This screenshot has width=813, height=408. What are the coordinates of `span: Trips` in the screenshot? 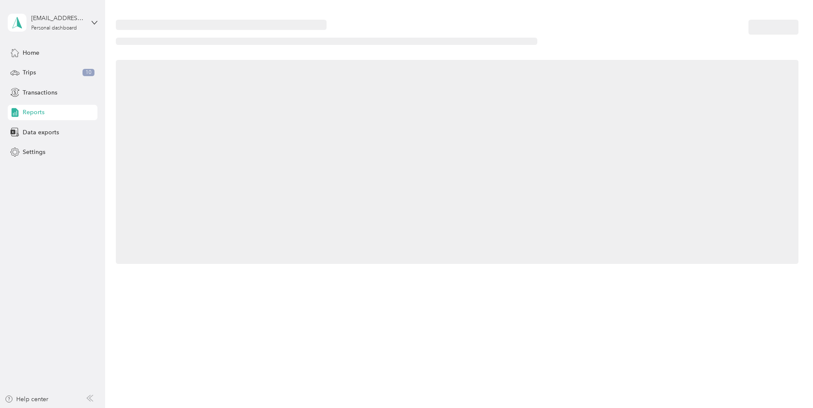 It's located at (29, 72).